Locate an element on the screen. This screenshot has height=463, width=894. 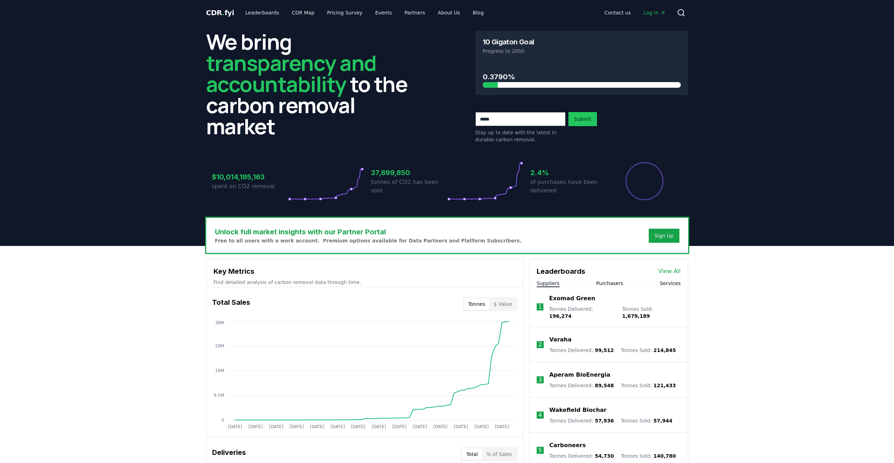
button: Purchasers is located at coordinates (610, 283).